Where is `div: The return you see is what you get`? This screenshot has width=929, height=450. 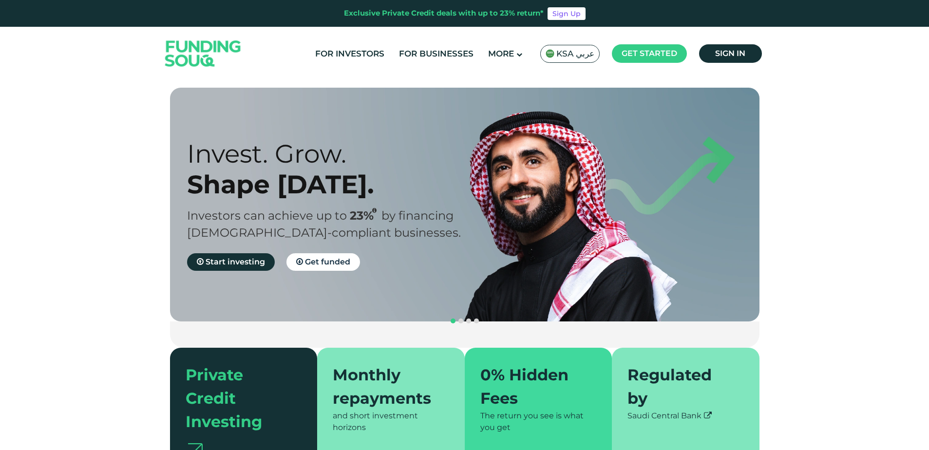
div: The return you see is what you get is located at coordinates (538, 422).